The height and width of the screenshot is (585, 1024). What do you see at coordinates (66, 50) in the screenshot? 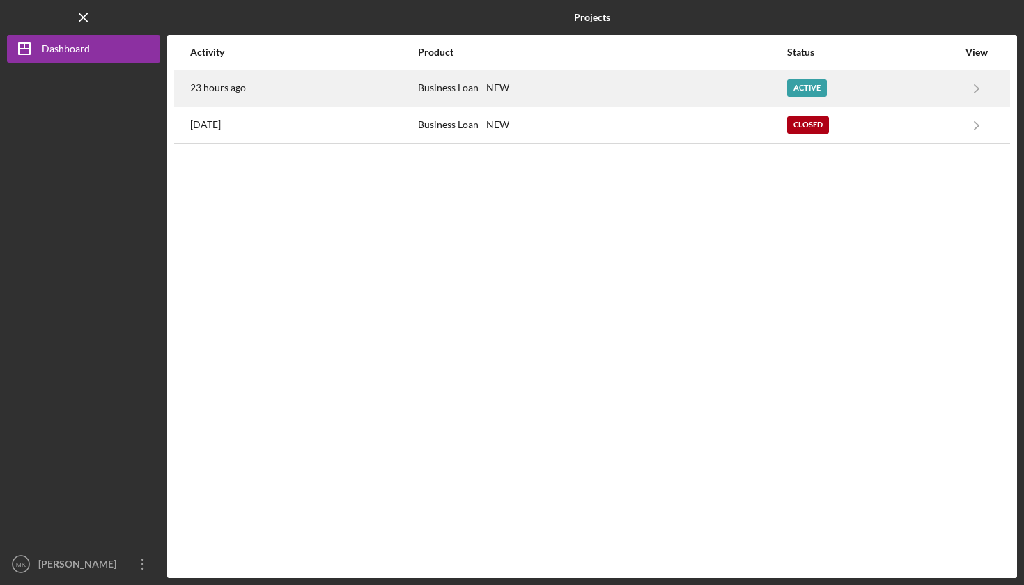
I see `div: Dashboard` at bounding box center [66, 50].